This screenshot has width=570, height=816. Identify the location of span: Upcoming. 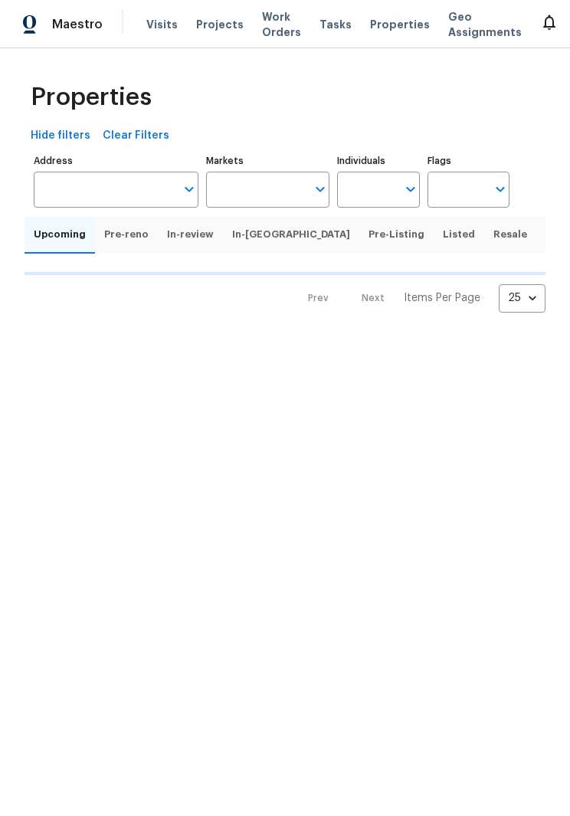
(60, 234).